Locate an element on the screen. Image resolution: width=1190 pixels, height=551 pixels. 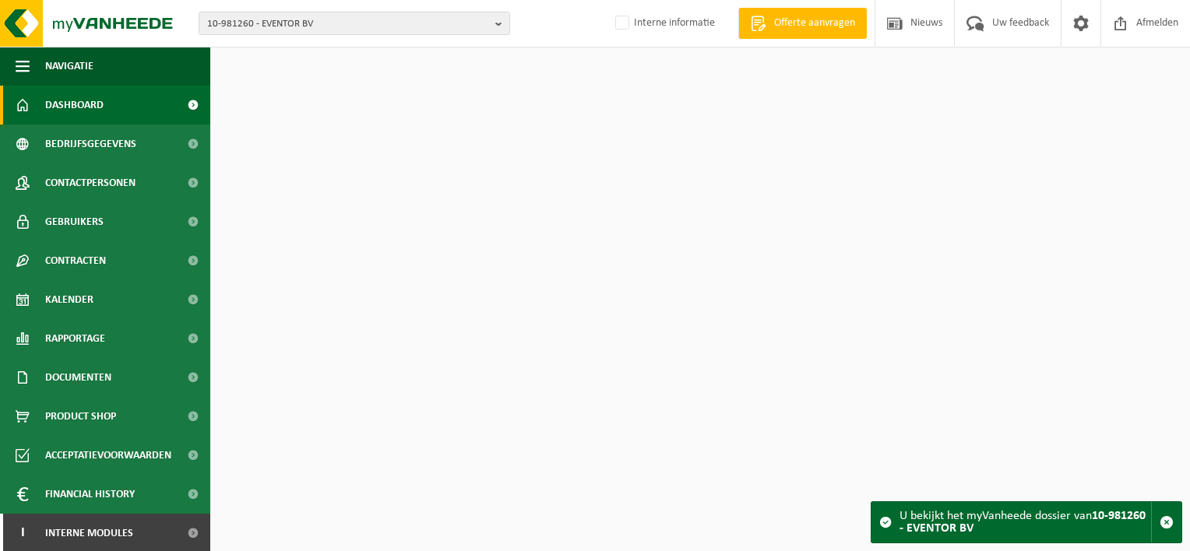
span: Financial History is located at coordinates (90, 494).